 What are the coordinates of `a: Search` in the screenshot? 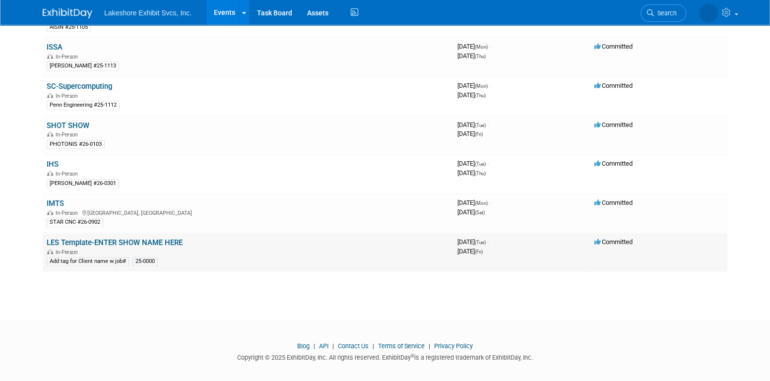 It's located at (663, 13).